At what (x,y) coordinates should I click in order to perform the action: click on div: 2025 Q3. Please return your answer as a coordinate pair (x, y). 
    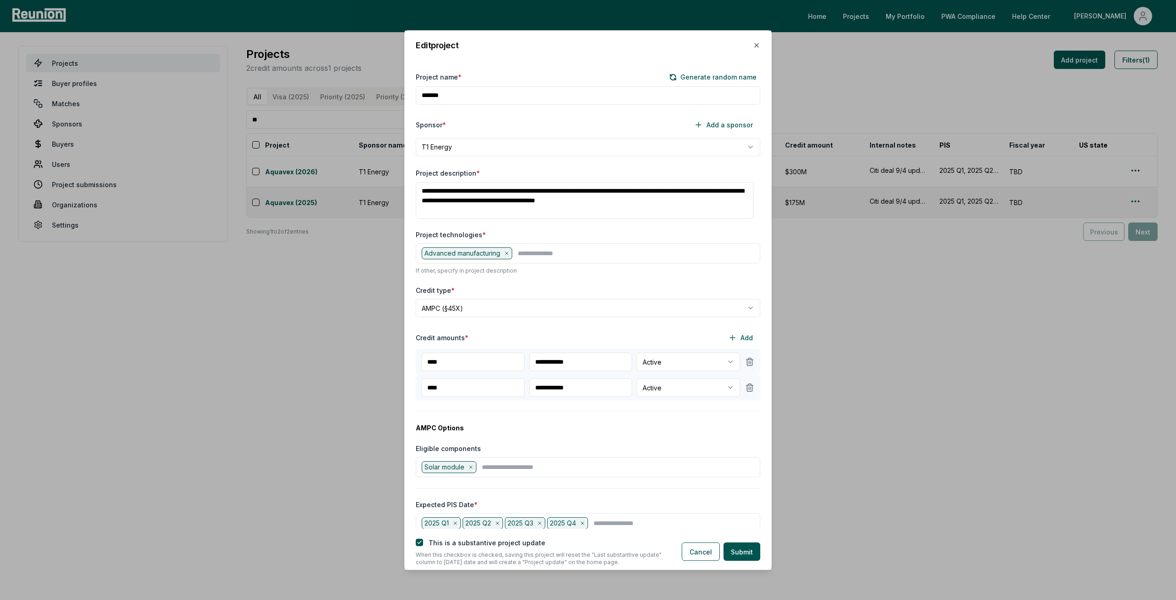
    Looking at the image, I should click on (525, 523).